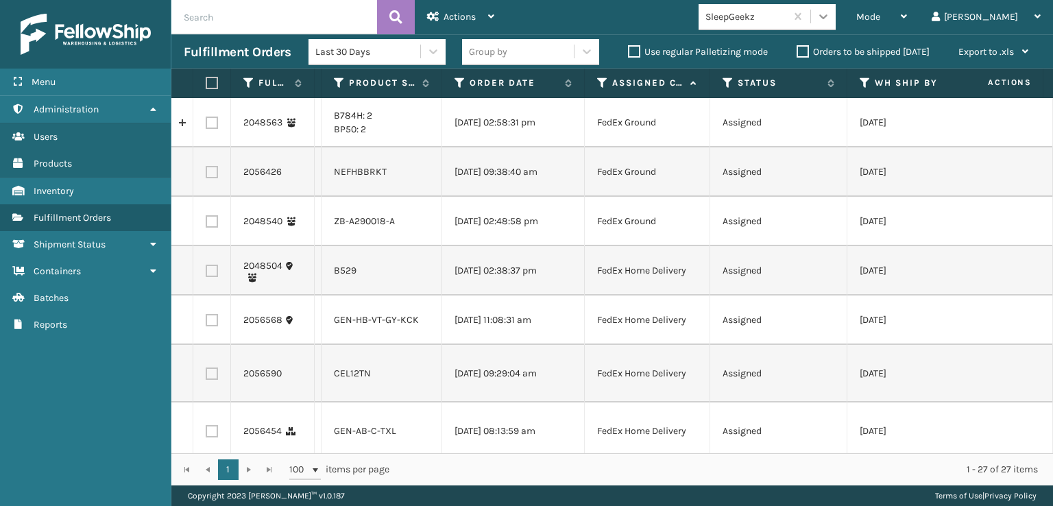 Image resolution: width=1053 pixels, height=506 pixels. What do you see at coordinates (263, 221) in the screenshot?
I see `a: 2048540` at bounding box center [263, 221].